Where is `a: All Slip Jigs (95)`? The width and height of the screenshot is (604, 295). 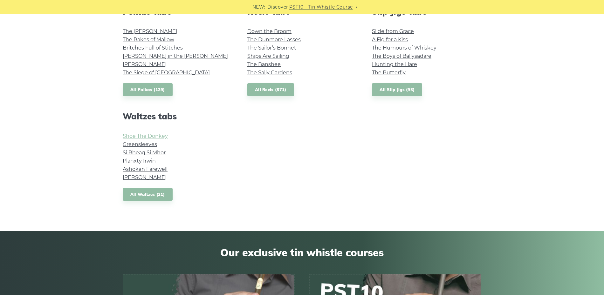 a: All Slip Jigs (95) is located at coordinates (397, 90).